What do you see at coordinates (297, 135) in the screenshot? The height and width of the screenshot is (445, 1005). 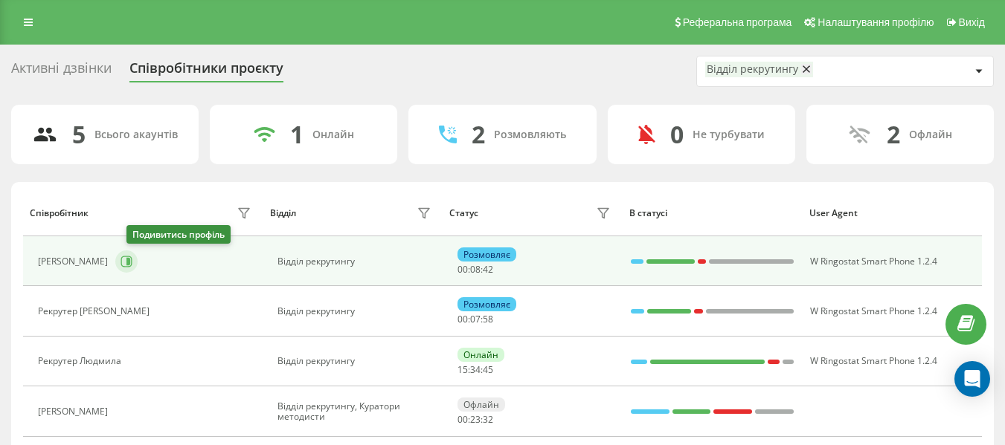 I see `div: 1` at bounding box center [297, 135].